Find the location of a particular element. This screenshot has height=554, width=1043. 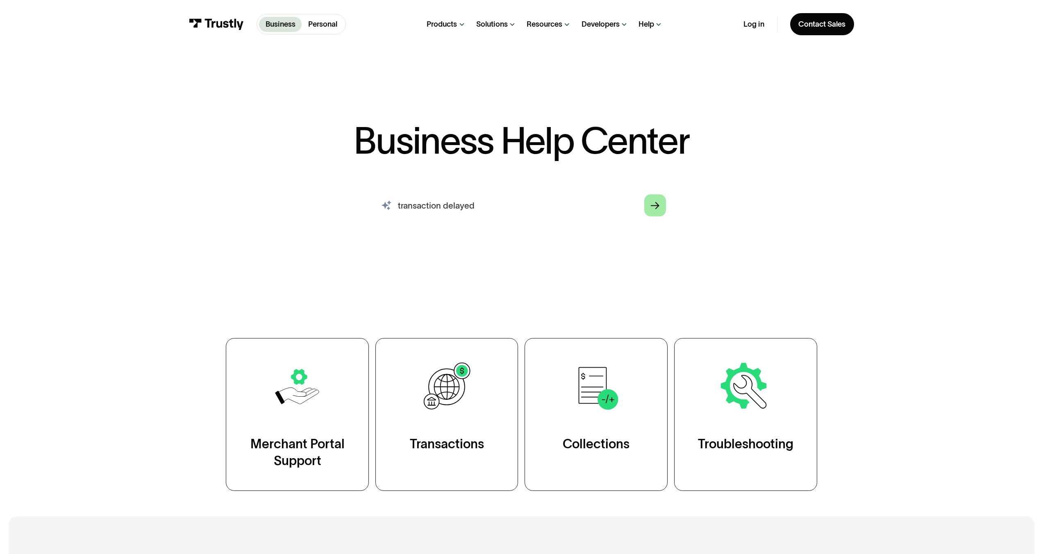

a: Contact Sales is located at coordinates (822, 24).